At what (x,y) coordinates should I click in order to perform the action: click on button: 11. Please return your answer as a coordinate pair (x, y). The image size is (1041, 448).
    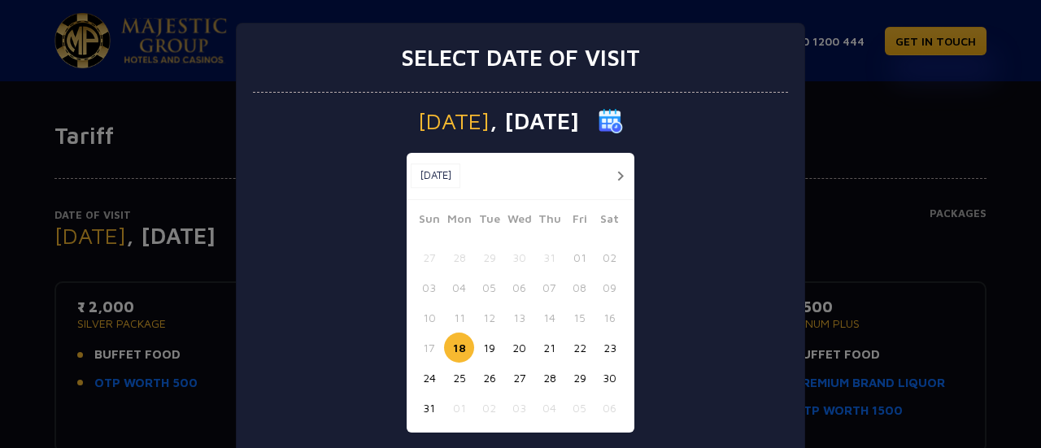
    Looking at the image, I should click on (459, 317).